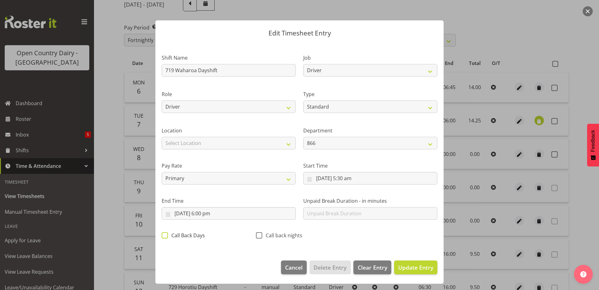  What do you see at coordinates (373, 267) in the screenshot?
I see `span: Clear Entry` at bounding box center [373, 267].